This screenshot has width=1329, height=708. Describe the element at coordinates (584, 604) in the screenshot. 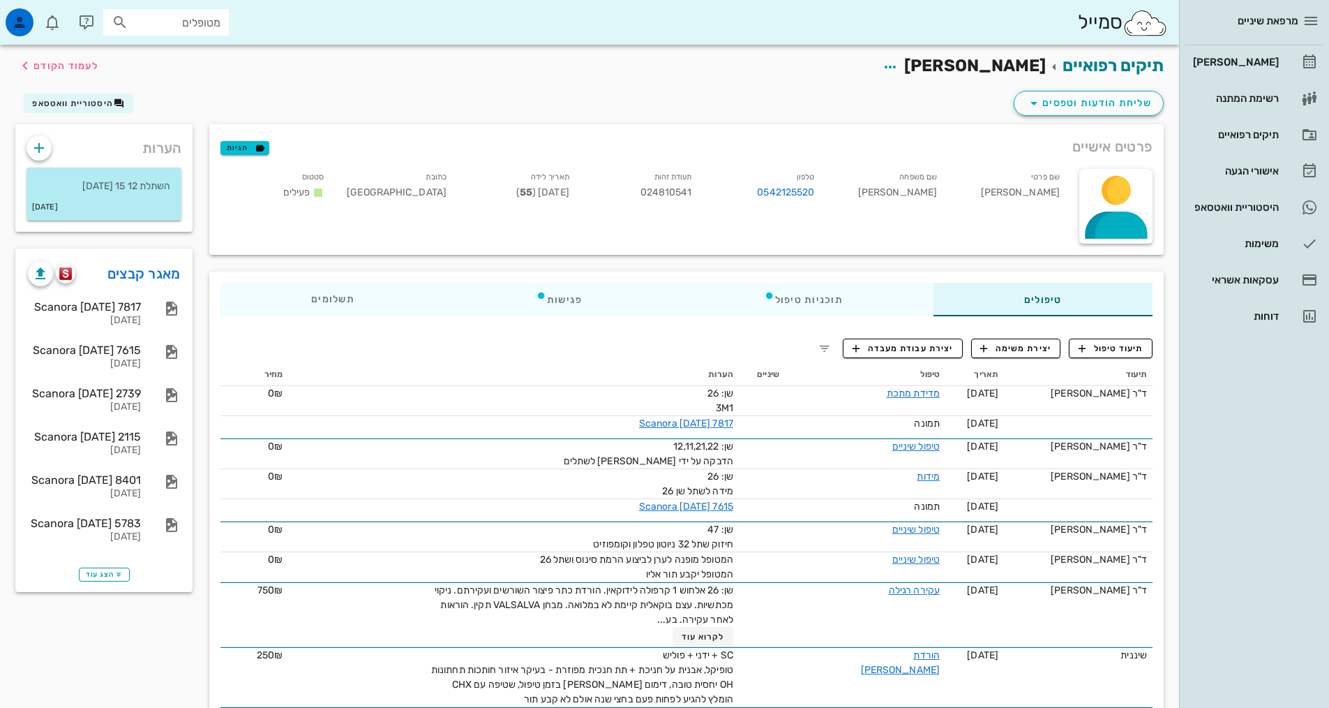

I see `span: שן: 26 אלחוש 1 קרפולה לידוקאין. הורדת כתר פיצור השורשים ועקירתם. ניקוי מכתשיות. עצם בוקאלית קיימת...` at that location.